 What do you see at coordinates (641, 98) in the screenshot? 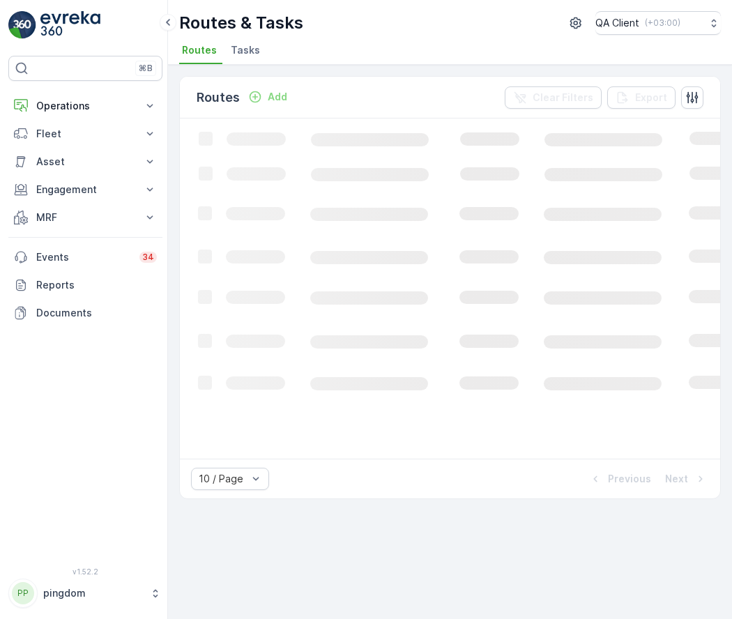
I see `button: Export` at bounding box center [641, 98].